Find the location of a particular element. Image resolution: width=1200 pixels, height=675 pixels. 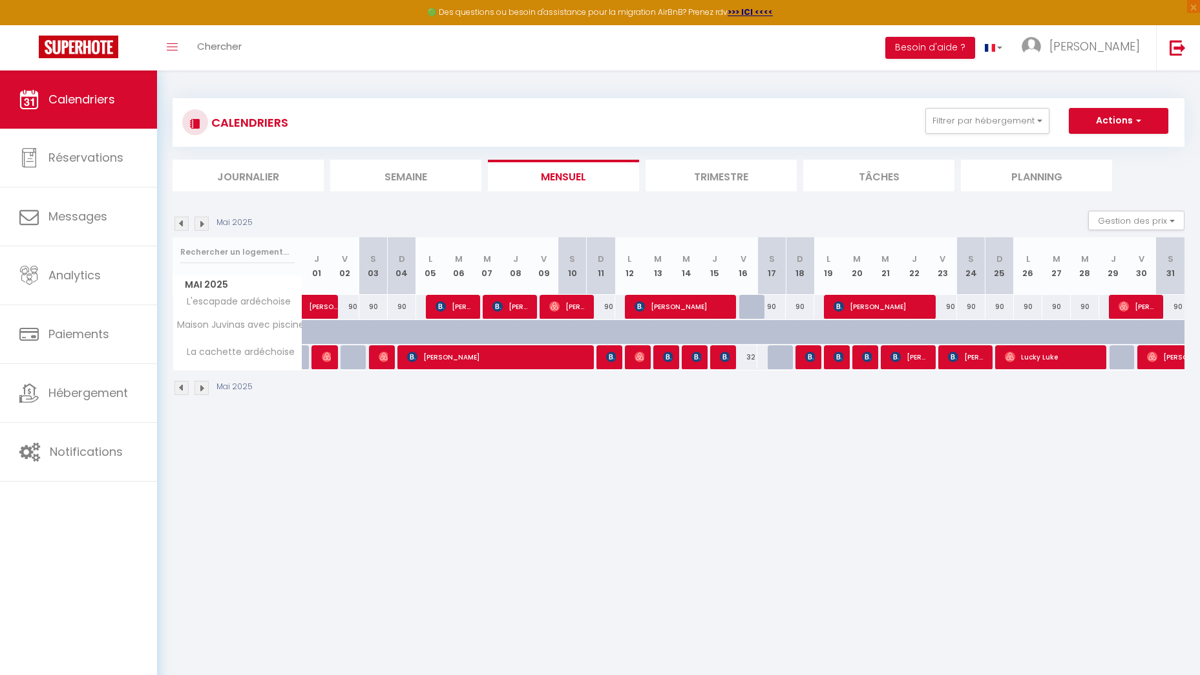

h3: CALENDRIERS is located at coordinates (248, 122).